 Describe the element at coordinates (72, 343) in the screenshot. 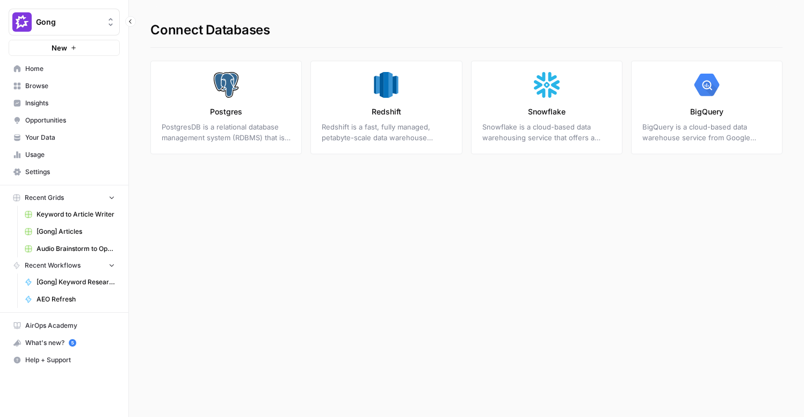

I see `text: 5` at that location.